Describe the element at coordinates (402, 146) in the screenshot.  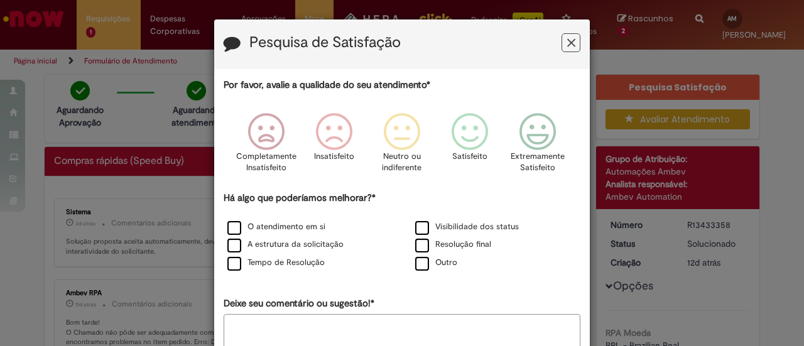
I see `div: Neutro ou indiferente` at that location.